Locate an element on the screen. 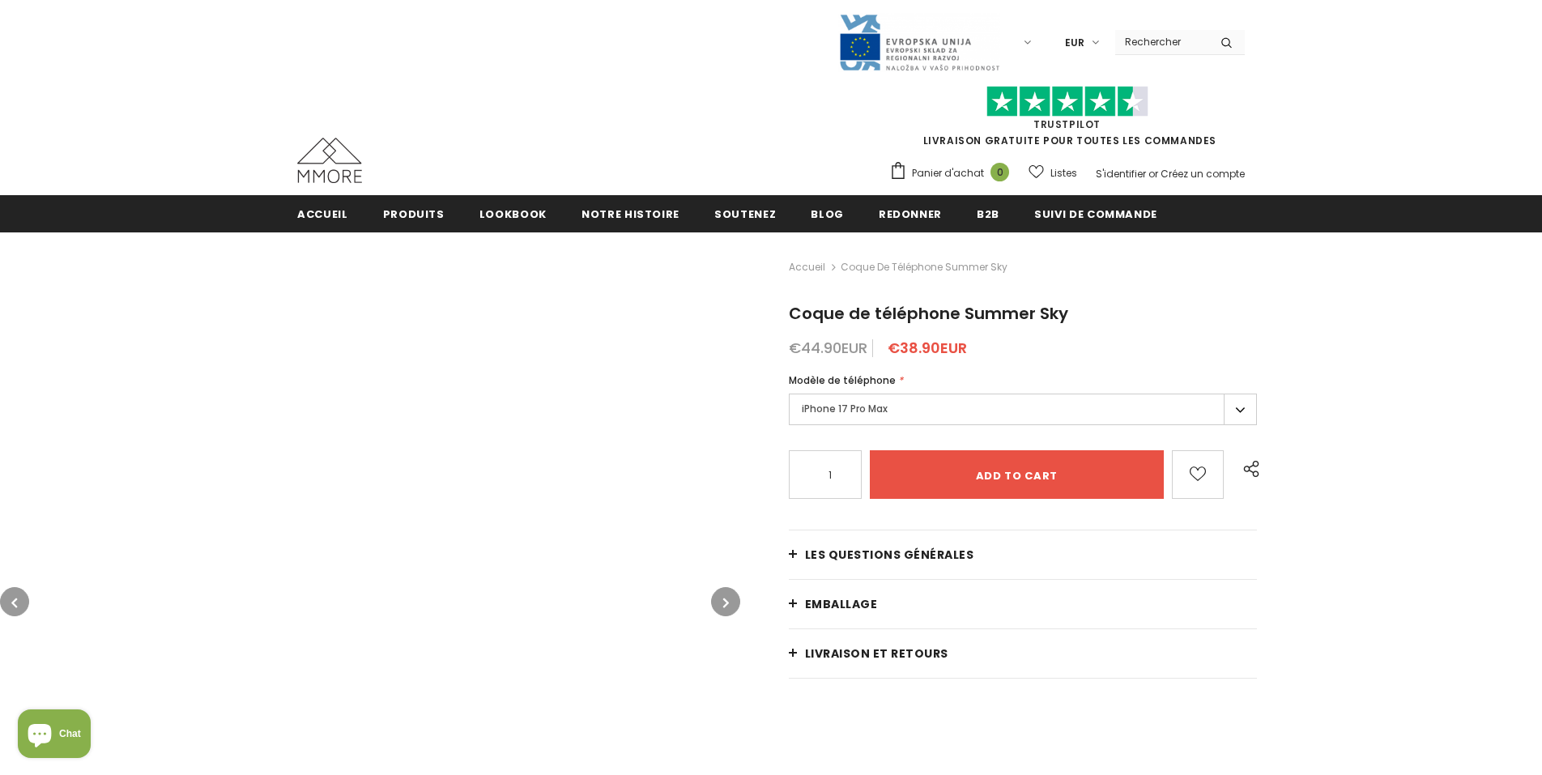 This screenshot has height=775, width=1542. img: Cas MMORE is located at coordinates (330, 160).